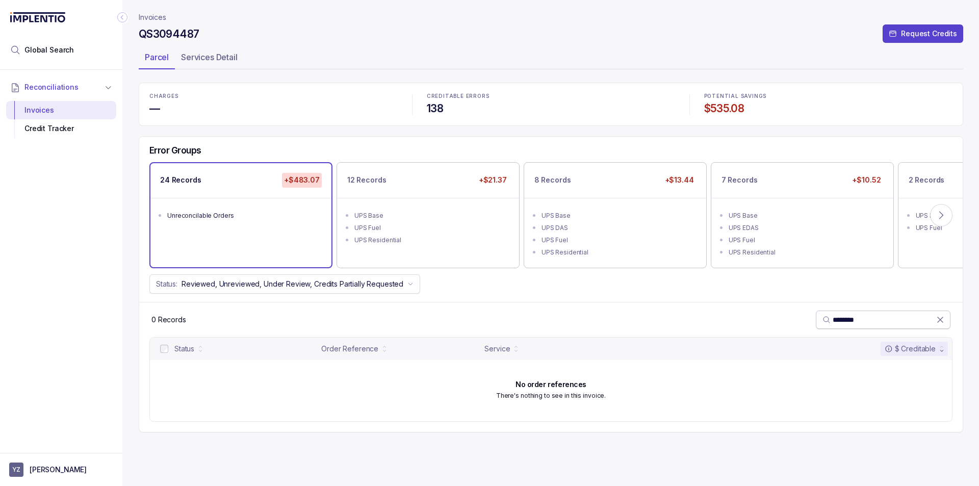  I want to click on ul: Tab Group, so click(551, 59).